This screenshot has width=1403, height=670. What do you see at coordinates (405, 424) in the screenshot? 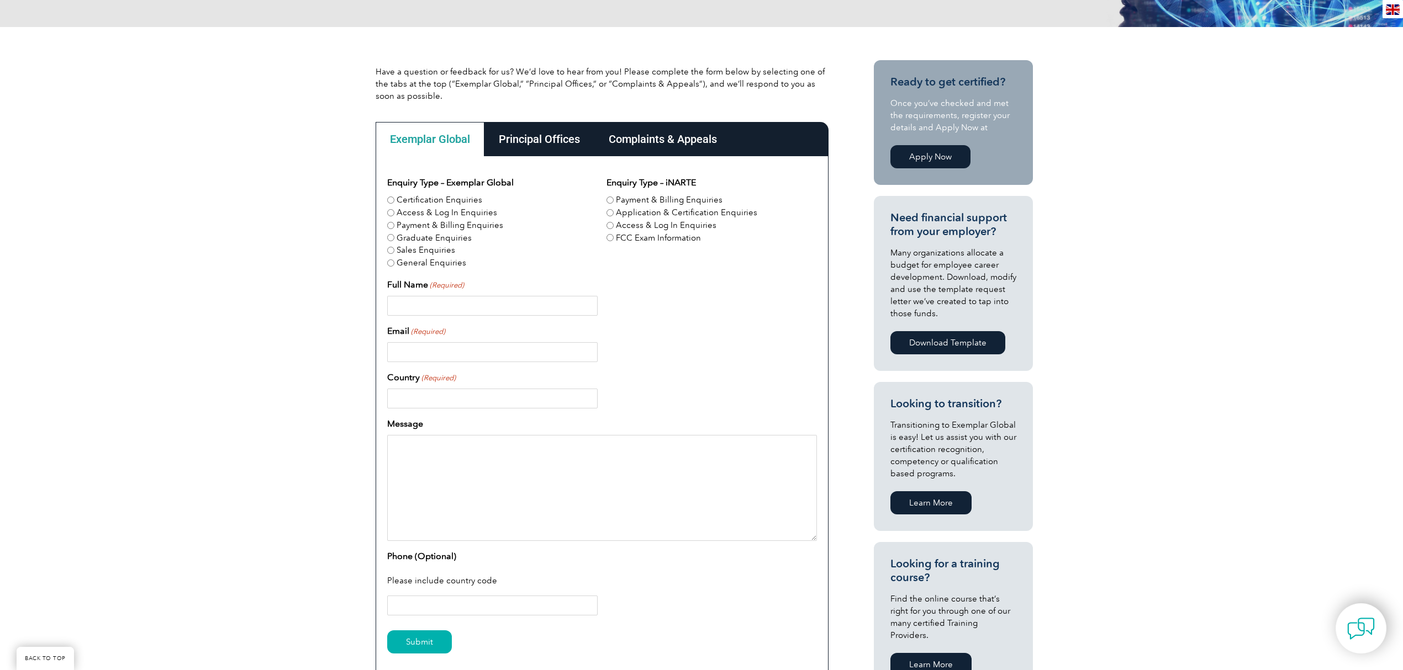
I see `label: Message` at bounding box center [405, 424].